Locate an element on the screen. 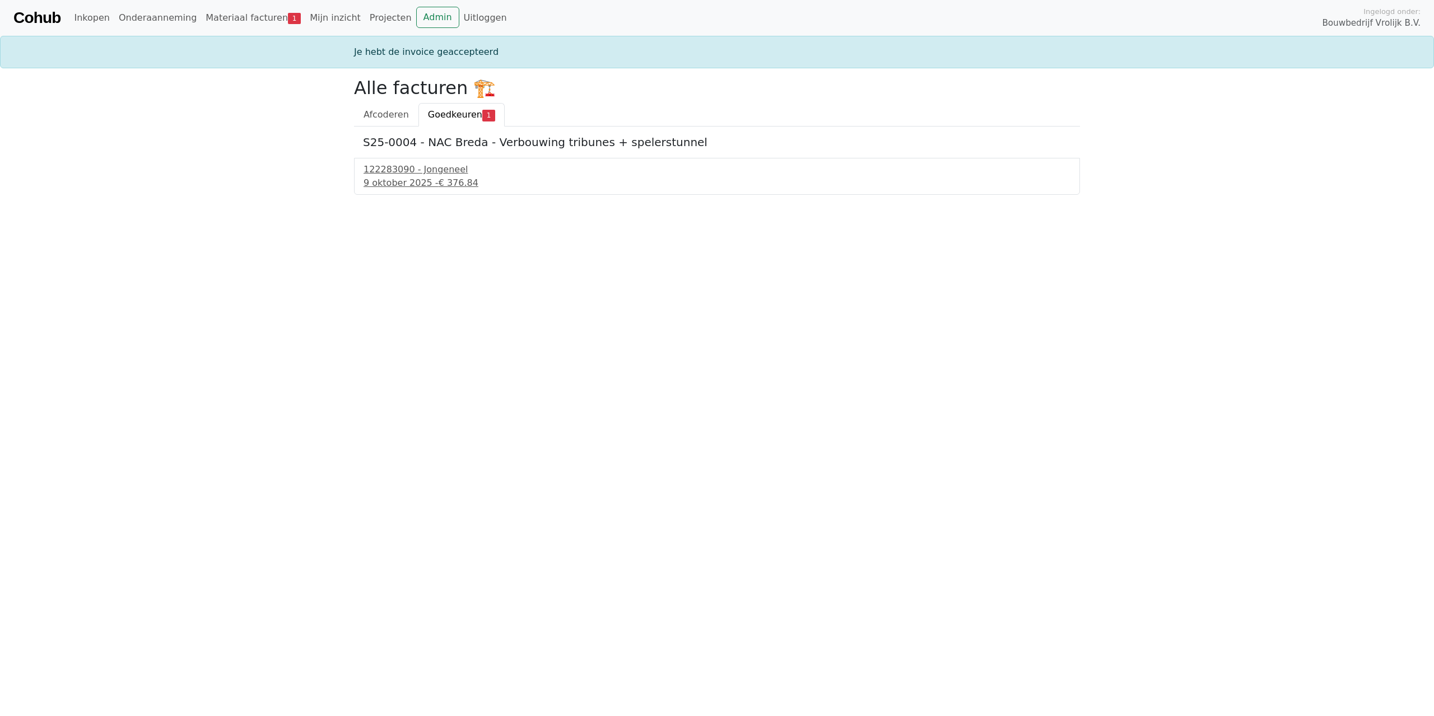  a: Materiaal facturen1 is located at coordinates (253, 18).